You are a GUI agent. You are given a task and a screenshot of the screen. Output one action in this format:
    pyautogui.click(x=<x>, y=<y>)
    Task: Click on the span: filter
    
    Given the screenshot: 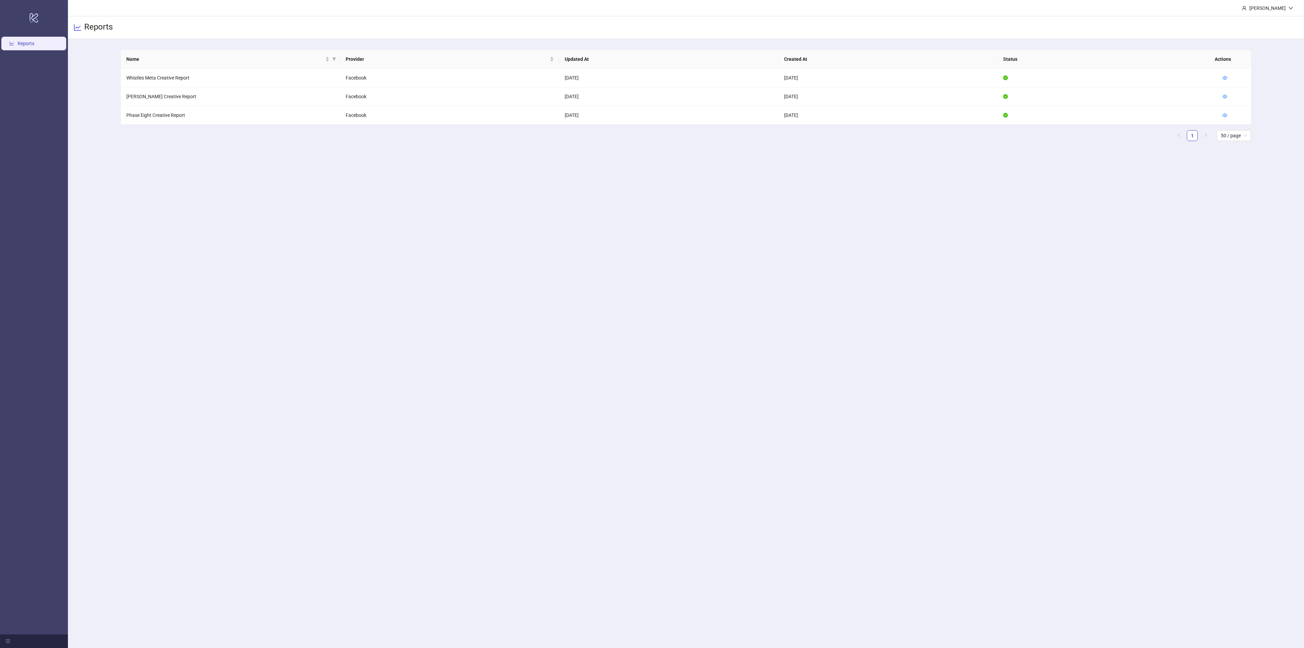 What is the action you would take?
    pyautogui.click(x=334, y=59)
    